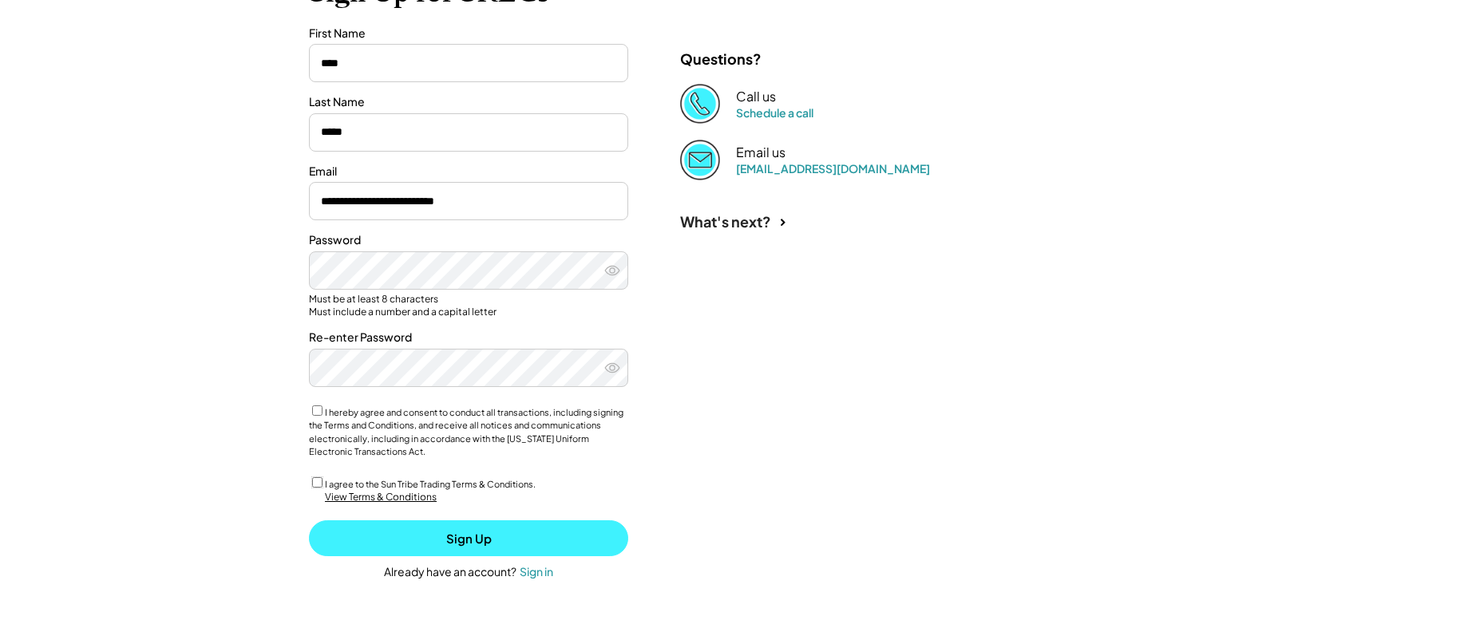  Describe the element at coordinates (381, 497) in the screenshot. I see `div: View Terms & Conditions` at that location.